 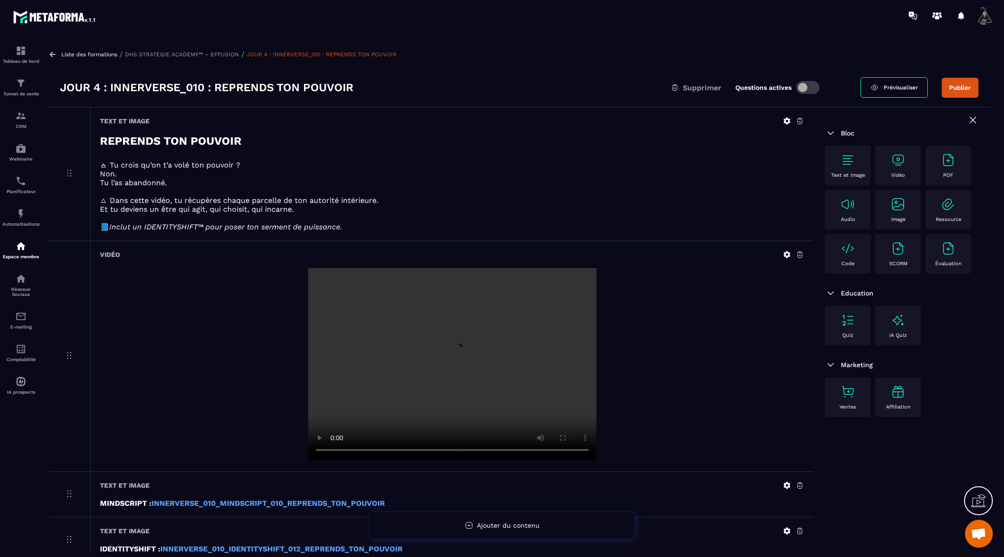 I want to click on p: DHS STRATÉGIE ACADEMY™ – EFFUSION, so click(x=182, y=54).